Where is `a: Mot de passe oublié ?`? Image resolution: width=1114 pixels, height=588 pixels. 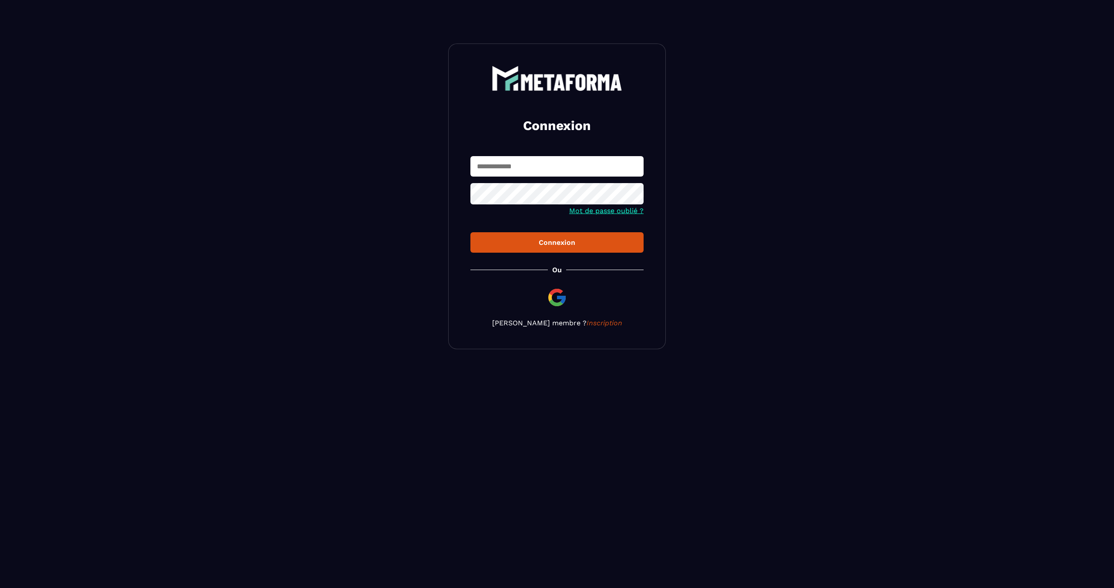
a: Mot de passe oublié ? is located at coordinates (606, 211).